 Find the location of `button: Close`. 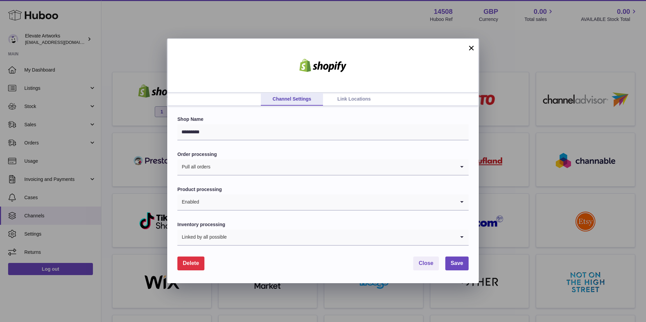

button: Close is located at coordinates (426, 263).